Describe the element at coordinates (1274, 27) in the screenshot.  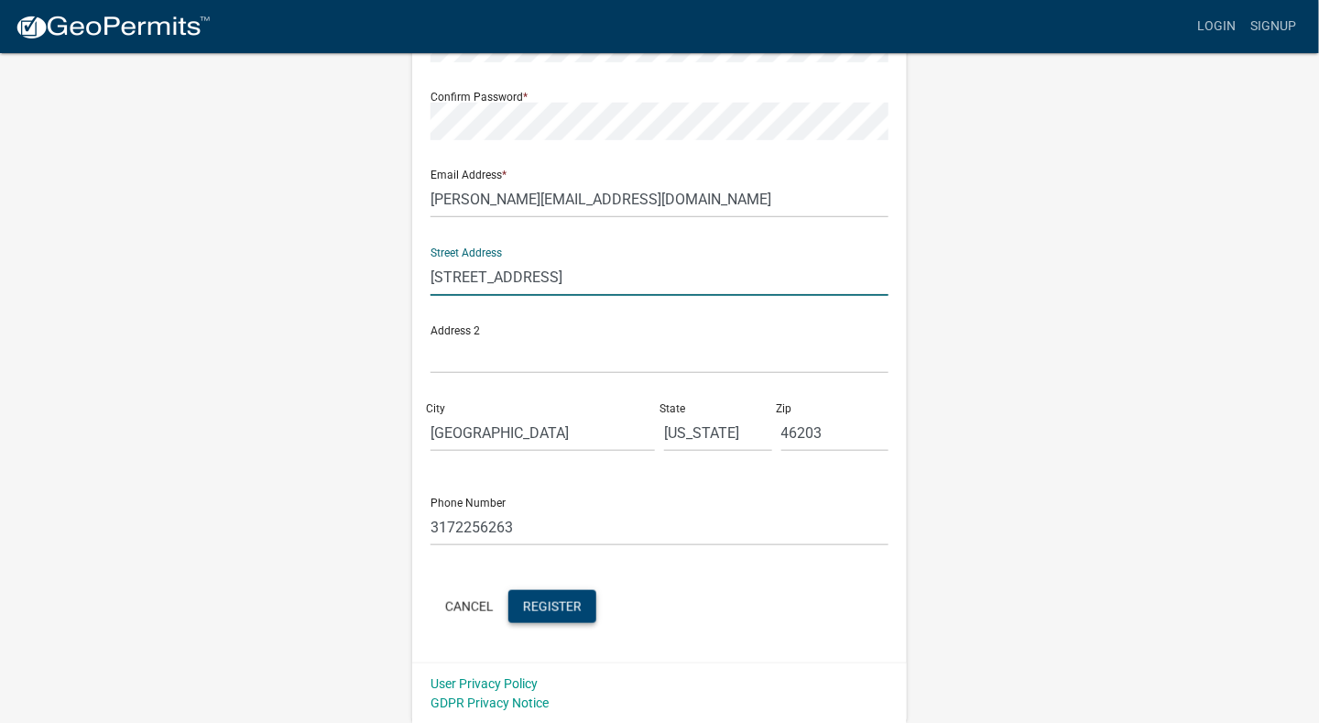
I see `a: Signup` at that location.